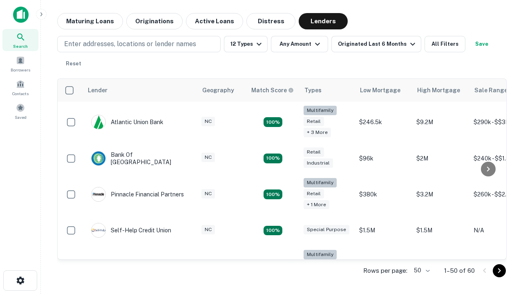 The image size is (523, 294). Describe the element at coordinates (74, 64) in the screenshot. I see `button: Reset` at that location.